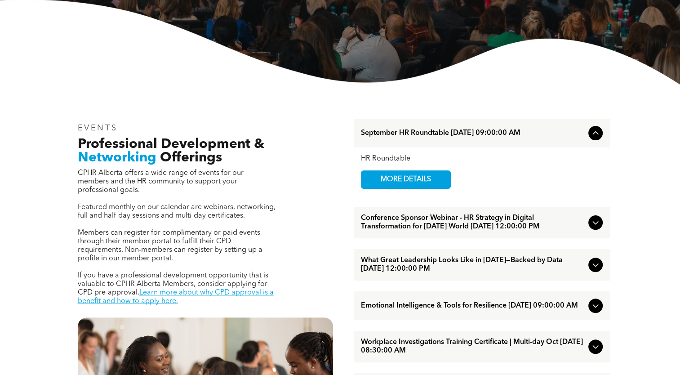 The height and width of the screenshot is (375, 680). I want to click on a: Learn more about why CPD approval is a benefit and how to apply here., so click(176, 297).